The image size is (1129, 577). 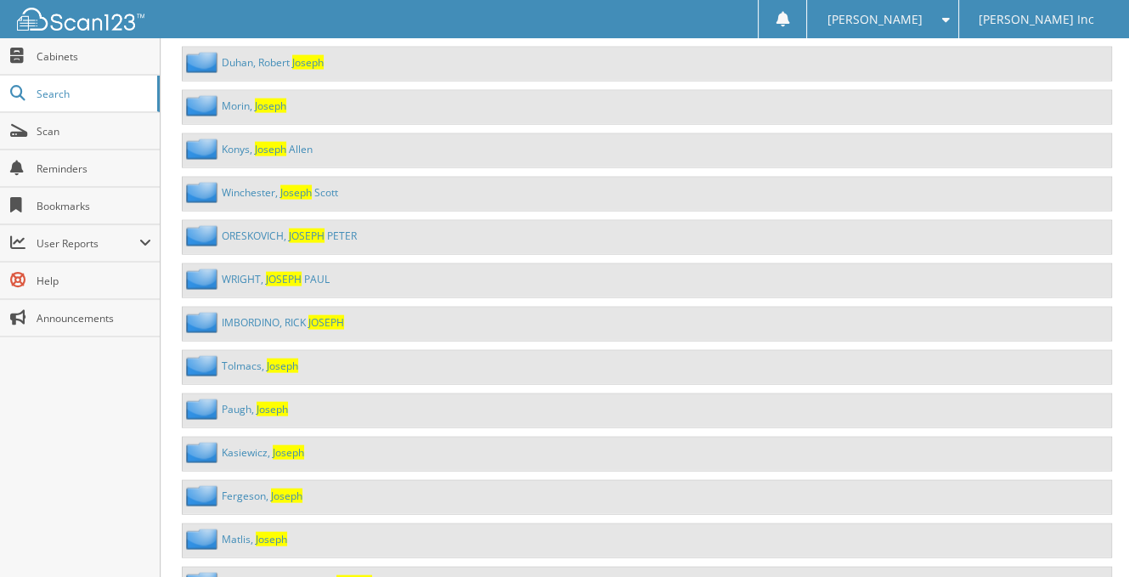 What do you see at coordinates (1087, 536) in the screenshot?
I see `div: Chat Widget` at bounding box center [1087, 536].